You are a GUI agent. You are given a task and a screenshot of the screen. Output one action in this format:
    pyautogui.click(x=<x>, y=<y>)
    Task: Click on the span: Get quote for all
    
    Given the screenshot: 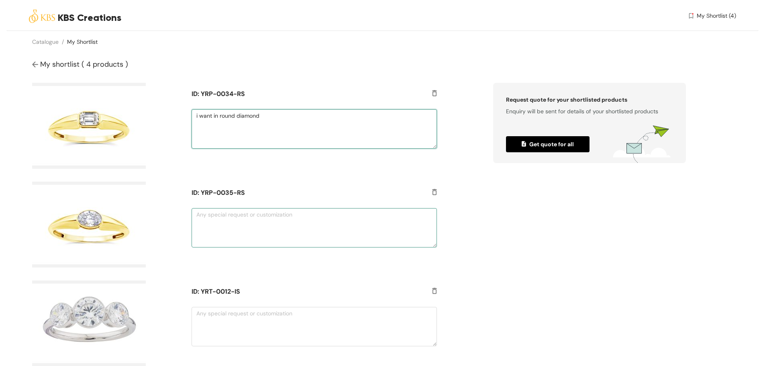 What is the action you would take?
    pyautogui.click(x=548, y=144)
    